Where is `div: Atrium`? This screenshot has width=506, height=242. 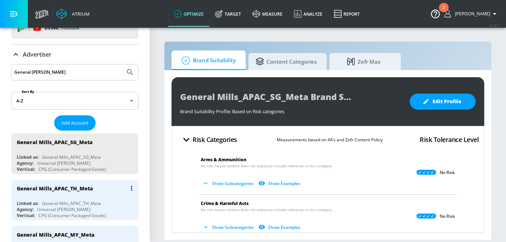
div: Atrium is located at coordinates (79, 14).